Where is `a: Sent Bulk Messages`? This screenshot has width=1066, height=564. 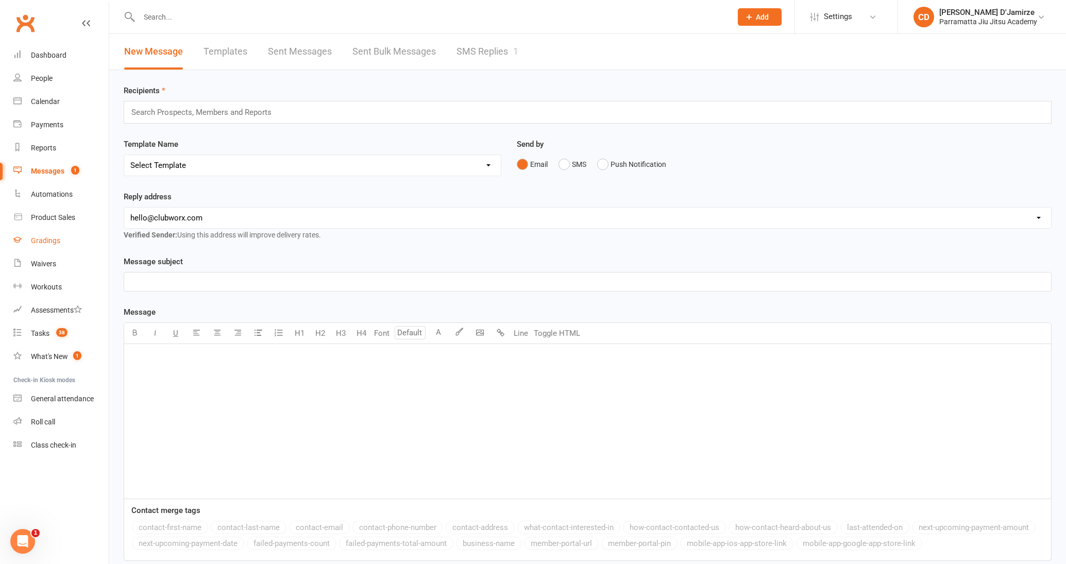 a: Sent Bulk Messages is located at coordinates (394, 52).